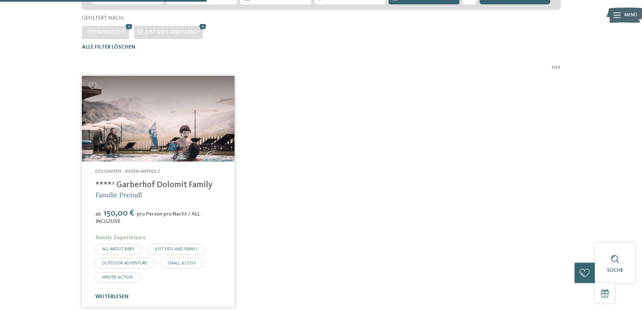  Describe the element at coordinates (98, 214) in the screenshot. I see `span: ab` at that location.